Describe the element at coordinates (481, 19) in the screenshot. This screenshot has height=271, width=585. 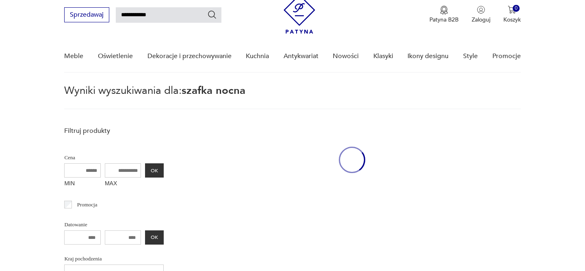
I see `p: Zaloguj` at that location.